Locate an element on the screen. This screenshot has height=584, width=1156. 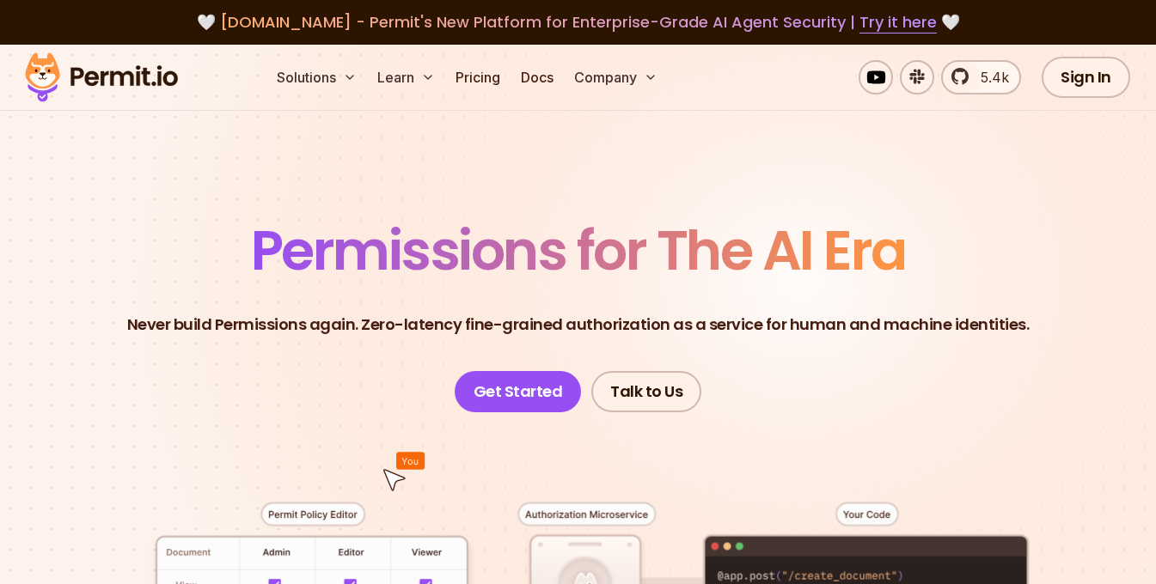
img: Permit logo is located at coordinates (101, 77).